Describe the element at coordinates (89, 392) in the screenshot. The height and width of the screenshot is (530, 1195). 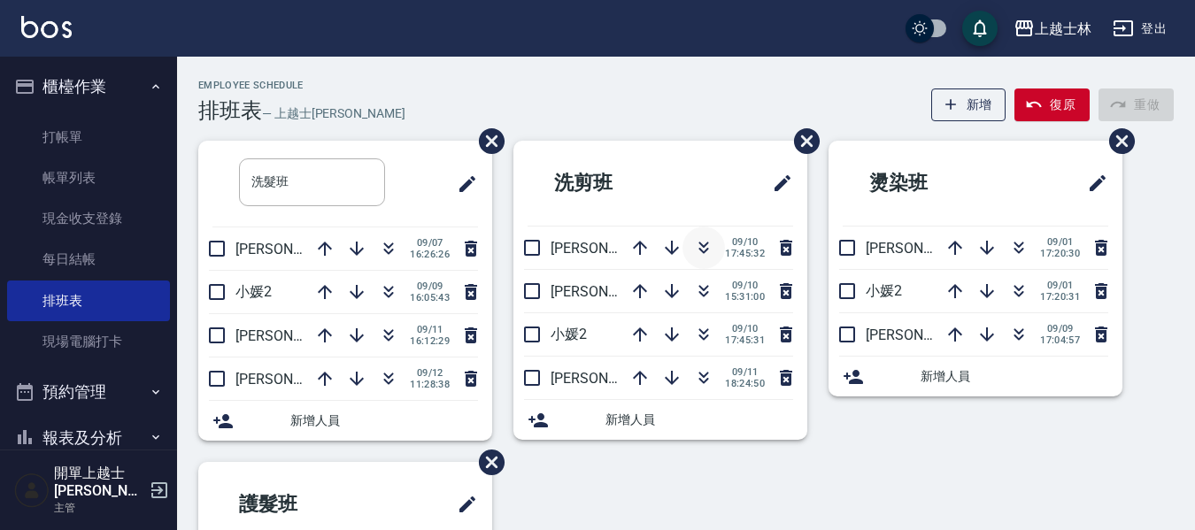
I see `button: 預約管理` at that location.